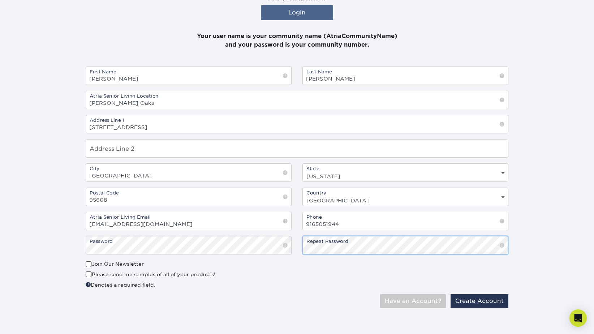  I want to click on label: Join Our Newsletter, so click(115, 264).